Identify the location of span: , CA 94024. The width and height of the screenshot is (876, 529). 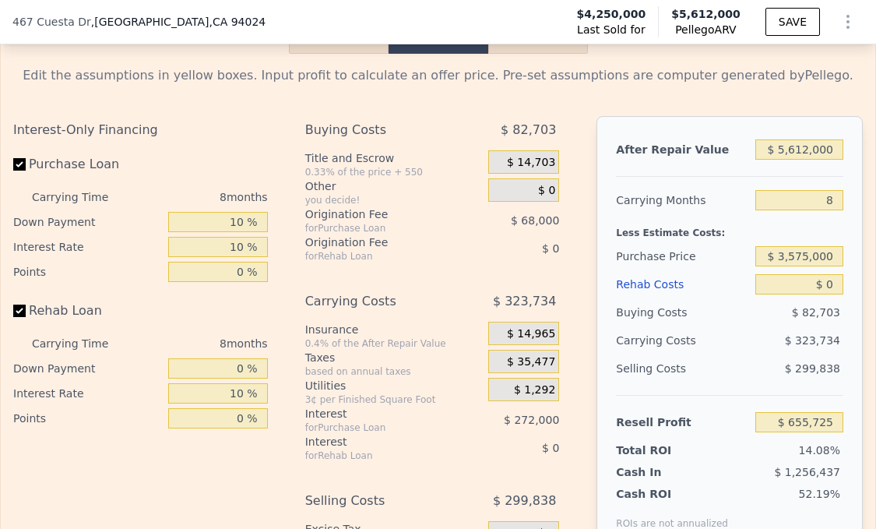
(237, 22).